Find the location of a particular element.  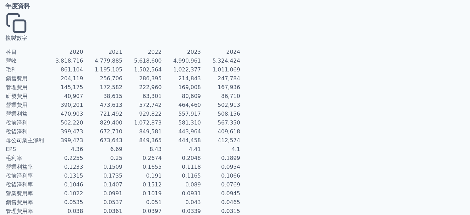

span: 銷售費用率 is located at coordinates (19, 202).